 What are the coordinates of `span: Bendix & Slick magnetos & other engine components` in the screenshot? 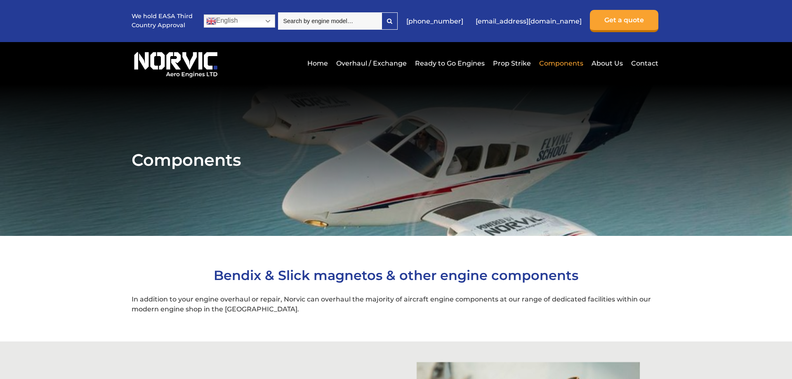 It's located at (396, 275).